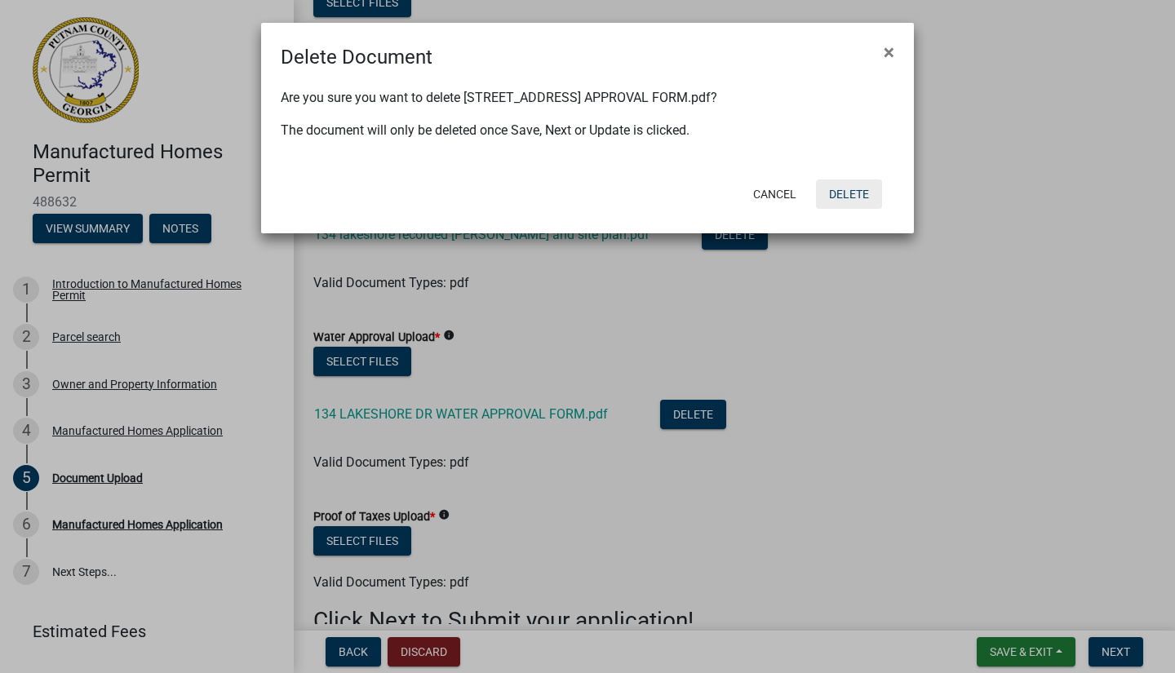 The height and width of the screenshot is (673, 1175). I want to click on button: Close, so click(888, 52).